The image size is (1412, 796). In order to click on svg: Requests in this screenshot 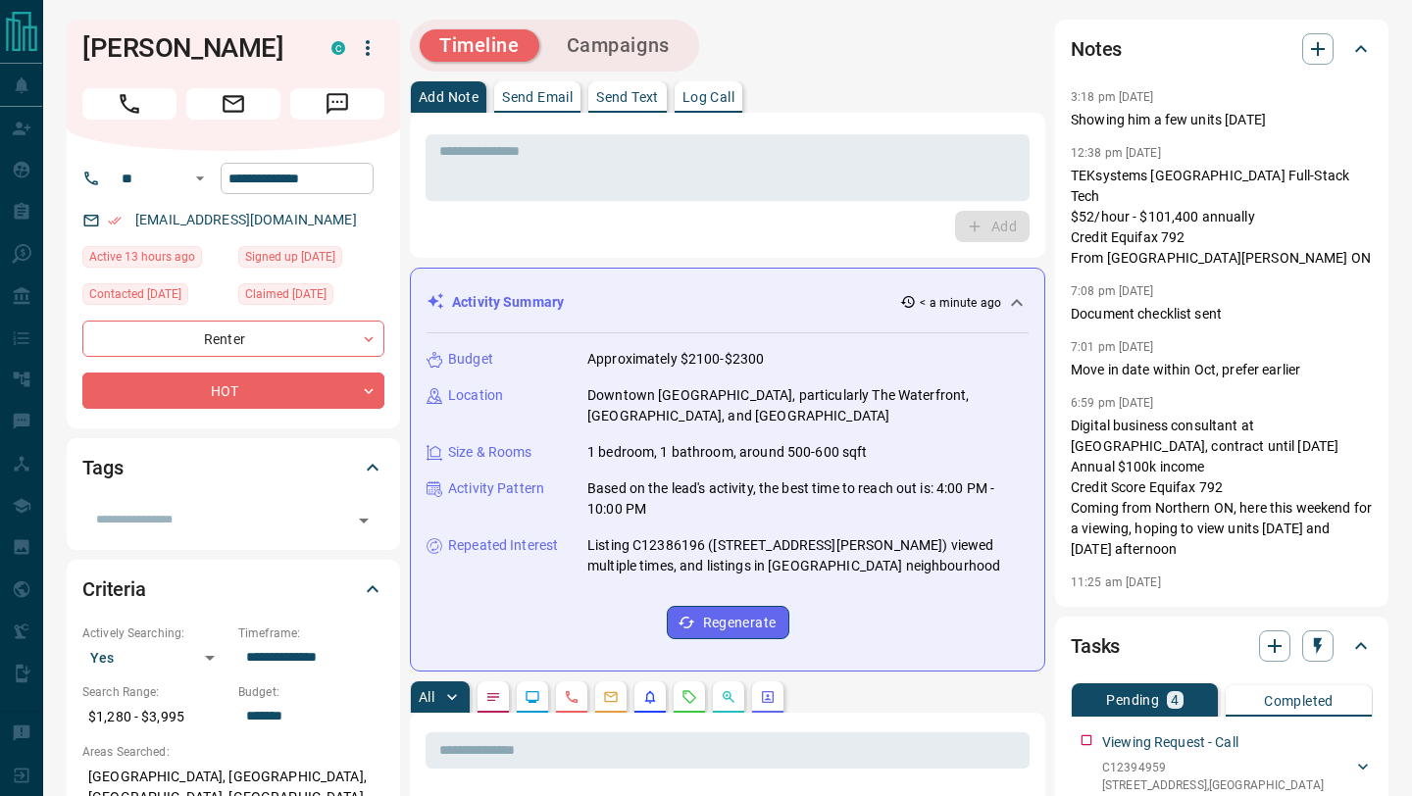, I will do `click(690, 697)`.